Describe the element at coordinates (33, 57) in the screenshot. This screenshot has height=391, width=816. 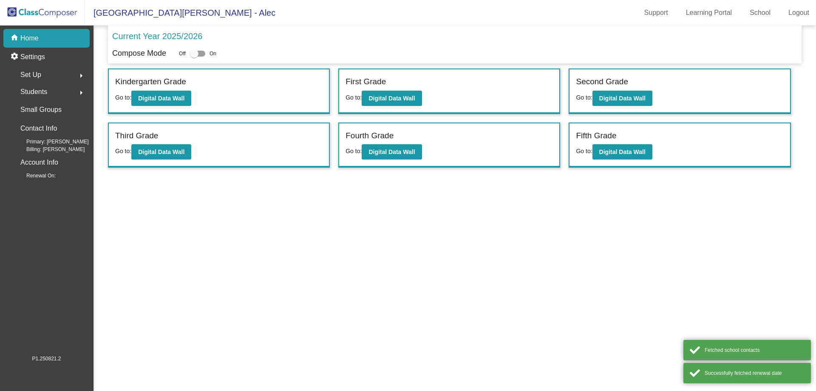
I see `p: Settings` at that location.